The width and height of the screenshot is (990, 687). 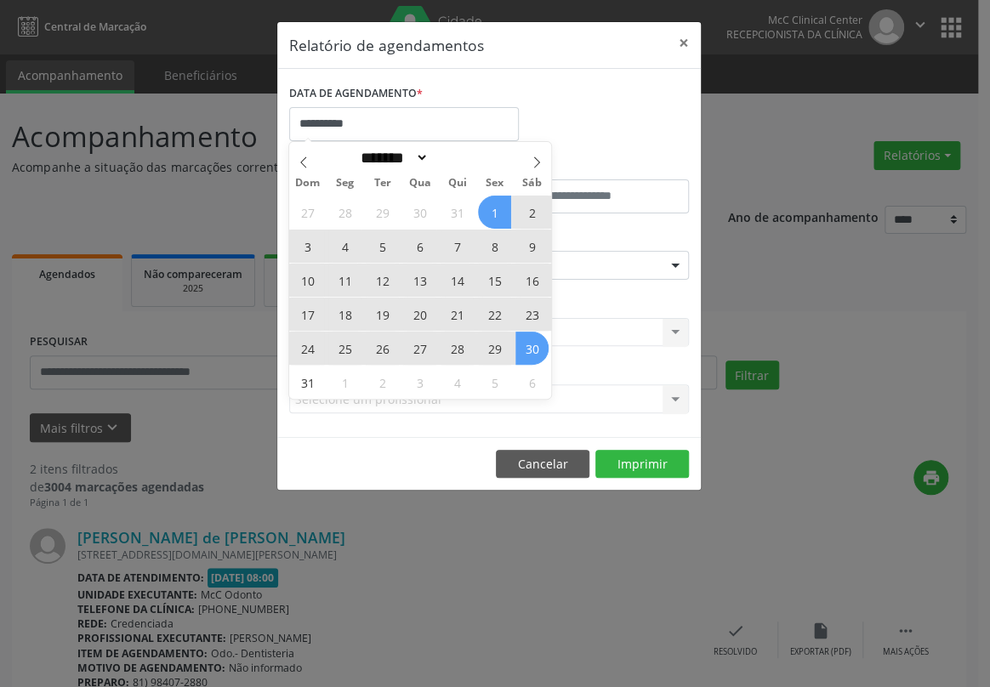 I want to click on button: Imprimir, so click(x=642, y=464).